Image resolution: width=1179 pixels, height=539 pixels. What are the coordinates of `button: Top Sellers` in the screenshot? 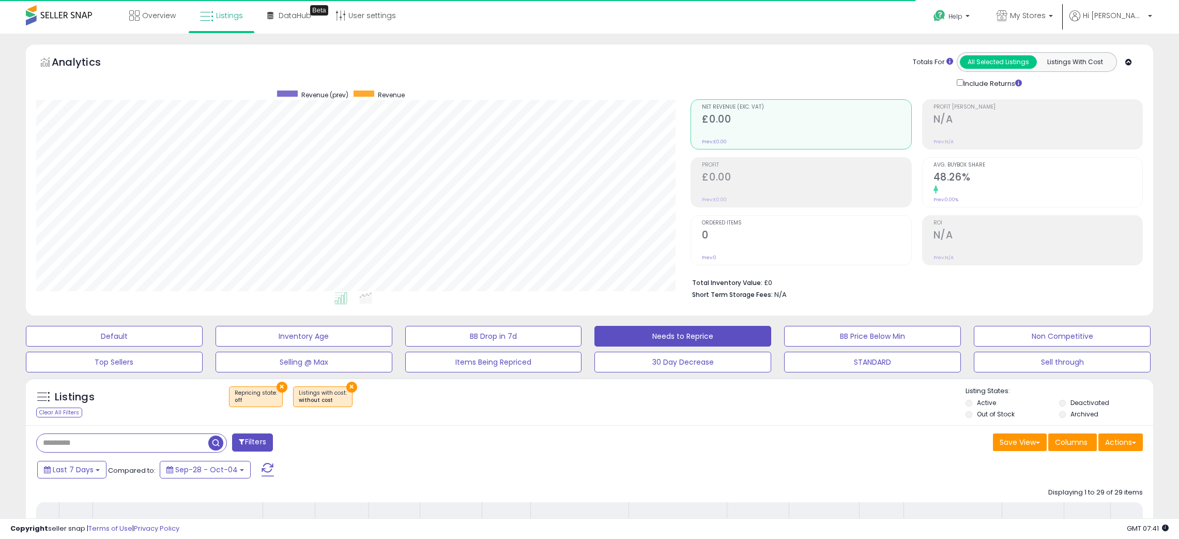 It's located at (114, 362).